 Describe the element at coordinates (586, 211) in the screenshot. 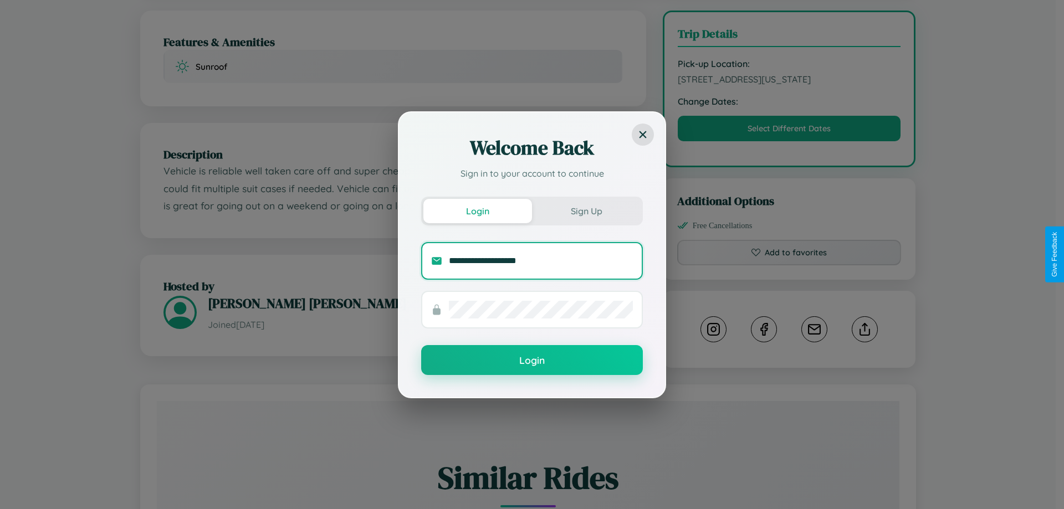

I see `button: Sign Up` at that location.